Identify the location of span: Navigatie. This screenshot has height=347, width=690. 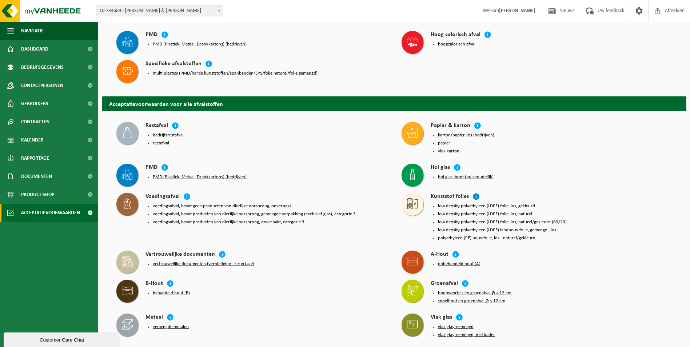
(32, 31).